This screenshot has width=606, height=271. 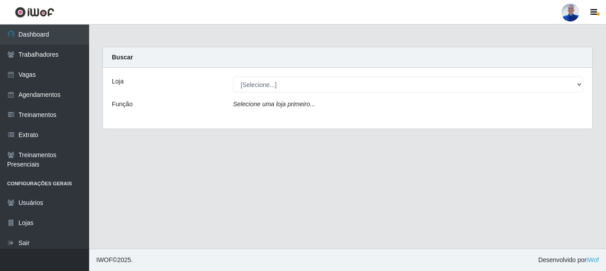 I want to click on span: Desenvolvido por, so click(x=569, y=260).